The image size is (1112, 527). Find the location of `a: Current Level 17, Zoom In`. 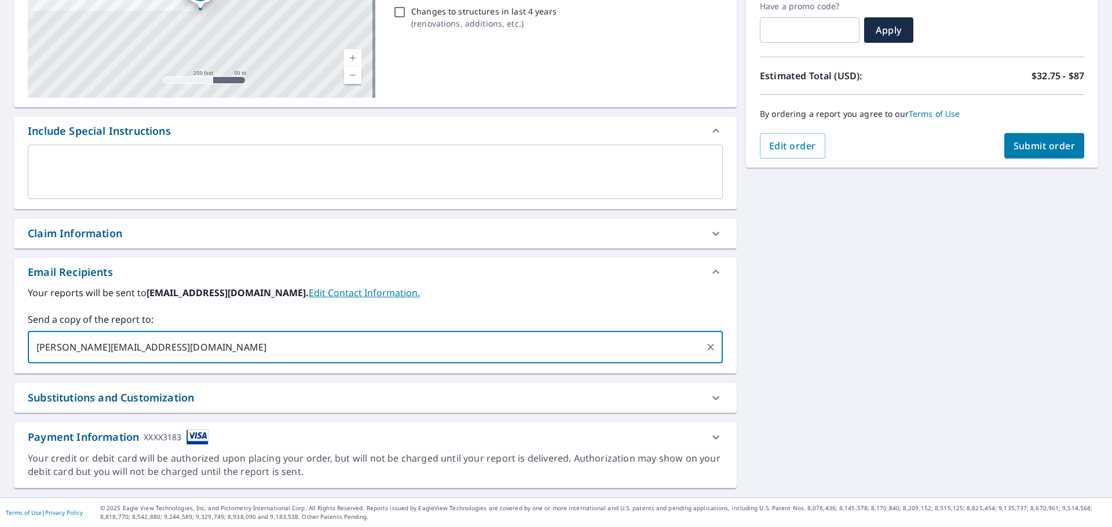

a: Current Level 17, Zoom In is located at coordinates (353, 58).